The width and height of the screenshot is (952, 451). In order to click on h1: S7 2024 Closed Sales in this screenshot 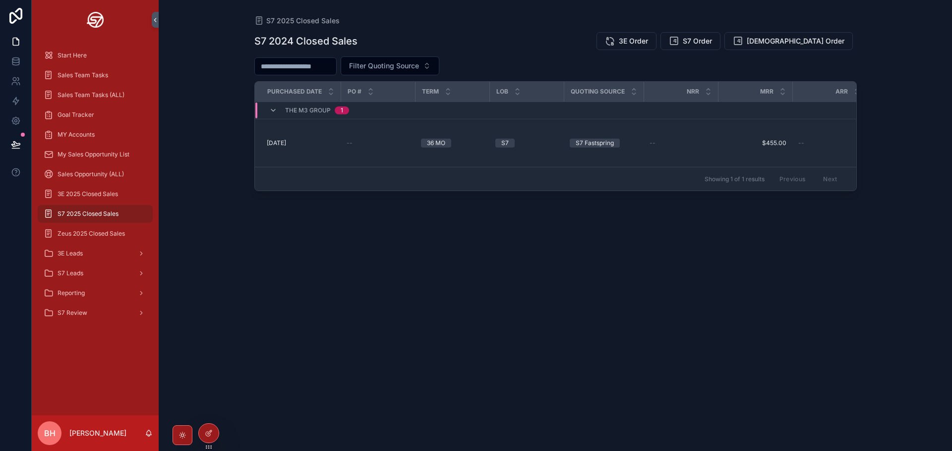, I will do `click(306, 41)`.